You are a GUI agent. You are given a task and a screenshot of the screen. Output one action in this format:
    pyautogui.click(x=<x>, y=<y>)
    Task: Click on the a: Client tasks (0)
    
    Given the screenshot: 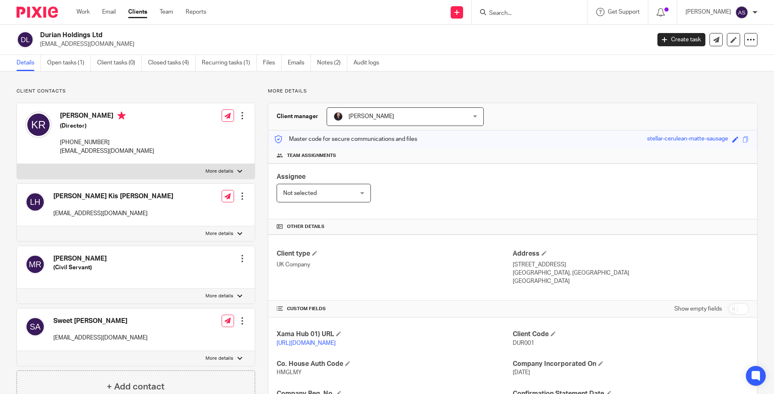 What is the action you would take?
    pyautogui.click(x=119, y=63)
    